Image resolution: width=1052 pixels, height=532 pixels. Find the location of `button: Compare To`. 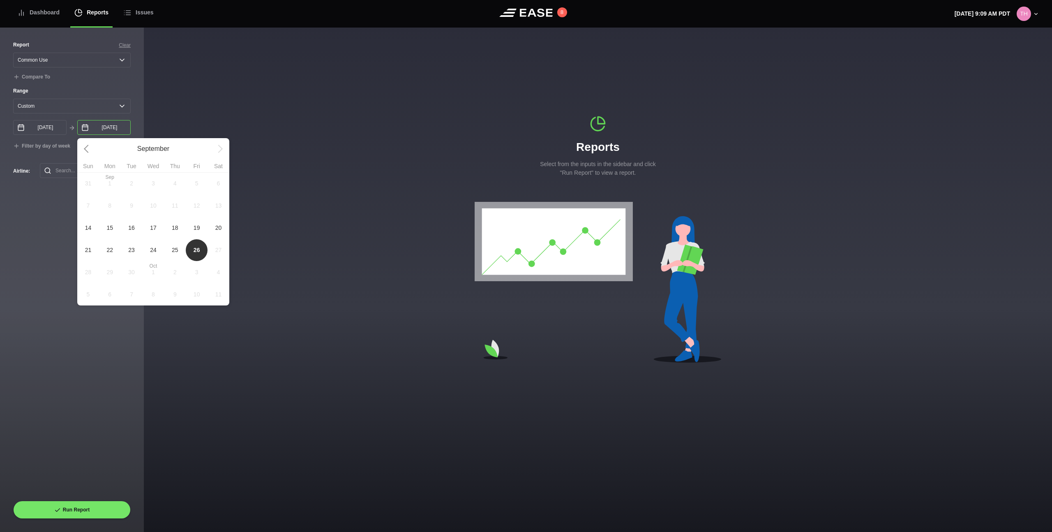

button: Compare To is located at coordinates (32, 77).